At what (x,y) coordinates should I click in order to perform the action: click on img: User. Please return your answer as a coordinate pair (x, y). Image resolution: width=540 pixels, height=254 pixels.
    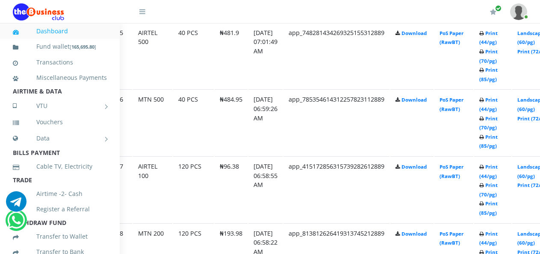
    Looking at the image, I should click on (518, 12).